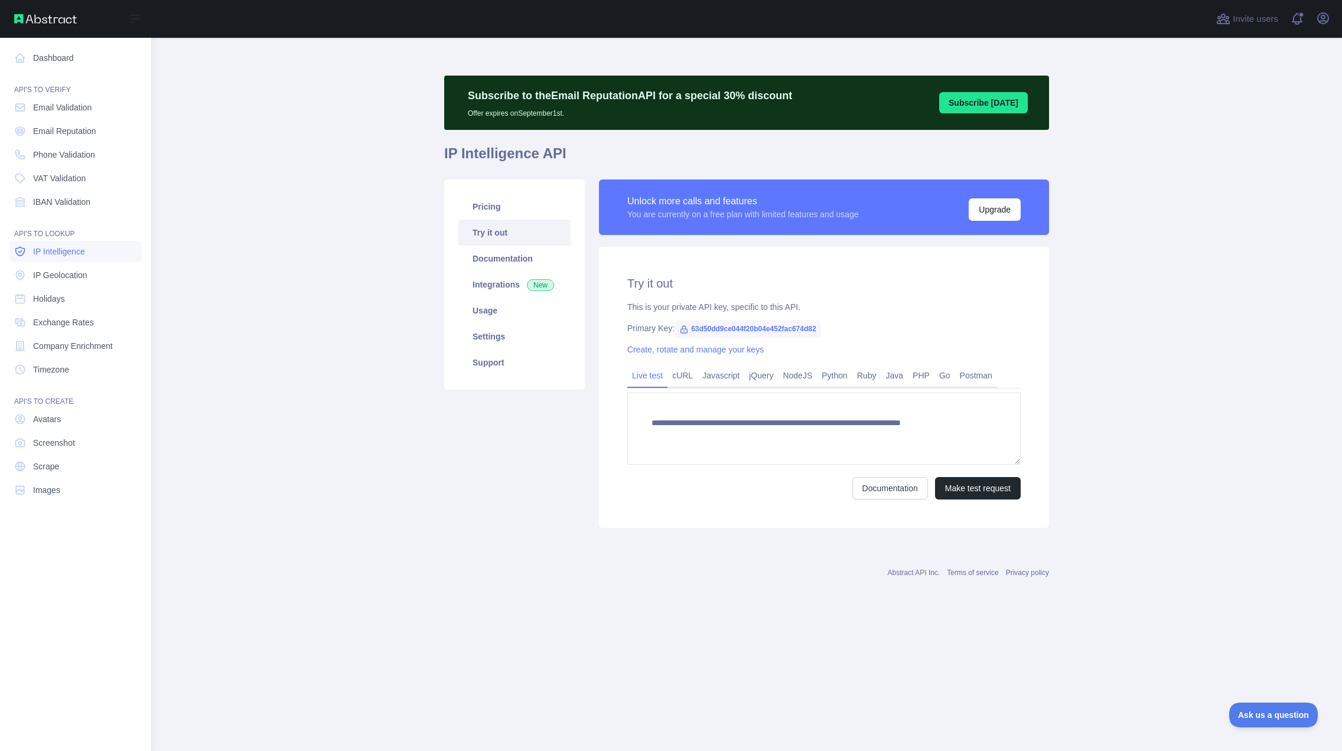 The height and width of the screenshot is (751, 1342). I want to click on div: API'S TO VERIFY, so click(76, 83).